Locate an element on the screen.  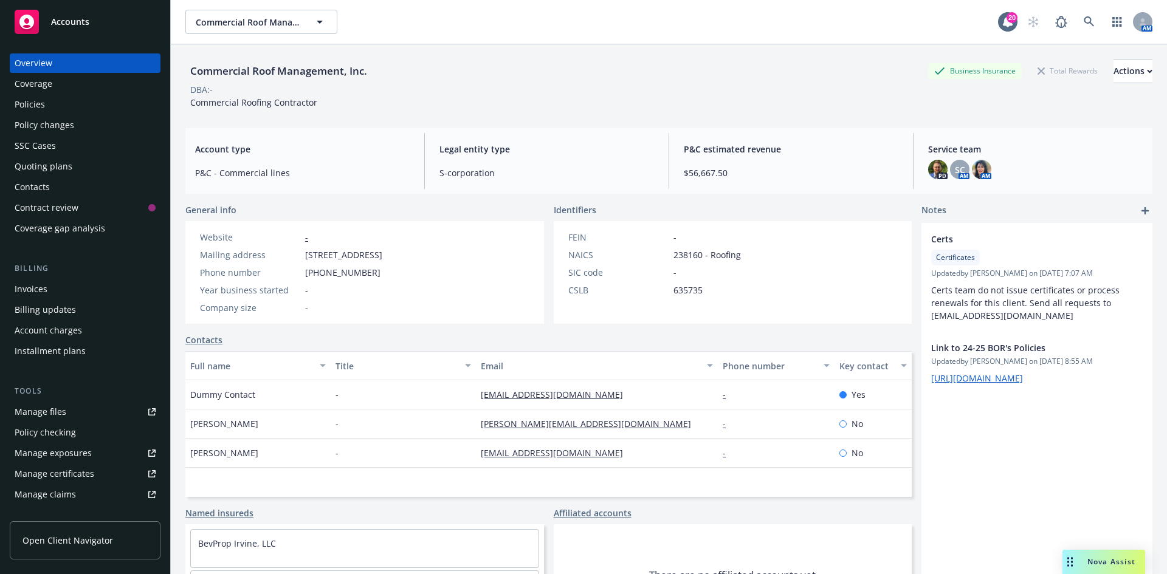
div: Billing is located at coordinates (85, 269).